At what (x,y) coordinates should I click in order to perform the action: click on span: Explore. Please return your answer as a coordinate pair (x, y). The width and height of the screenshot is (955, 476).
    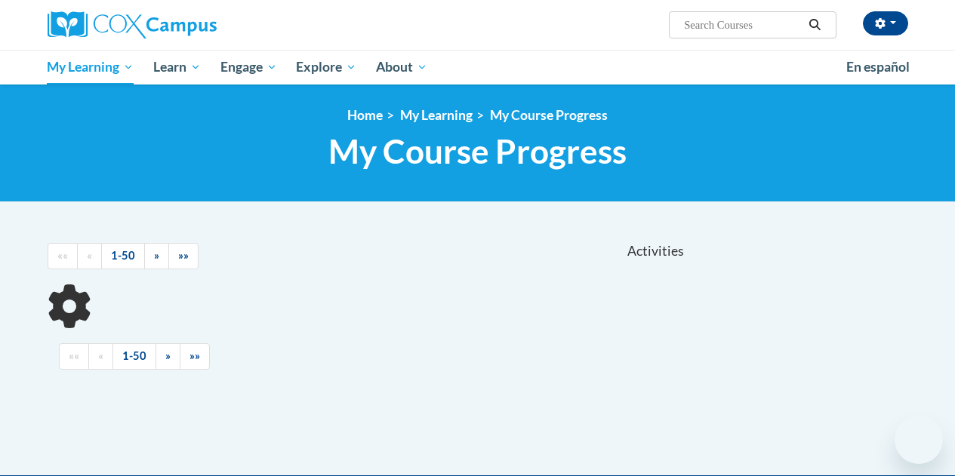
    Looking at the image, I should click on (326, 67).